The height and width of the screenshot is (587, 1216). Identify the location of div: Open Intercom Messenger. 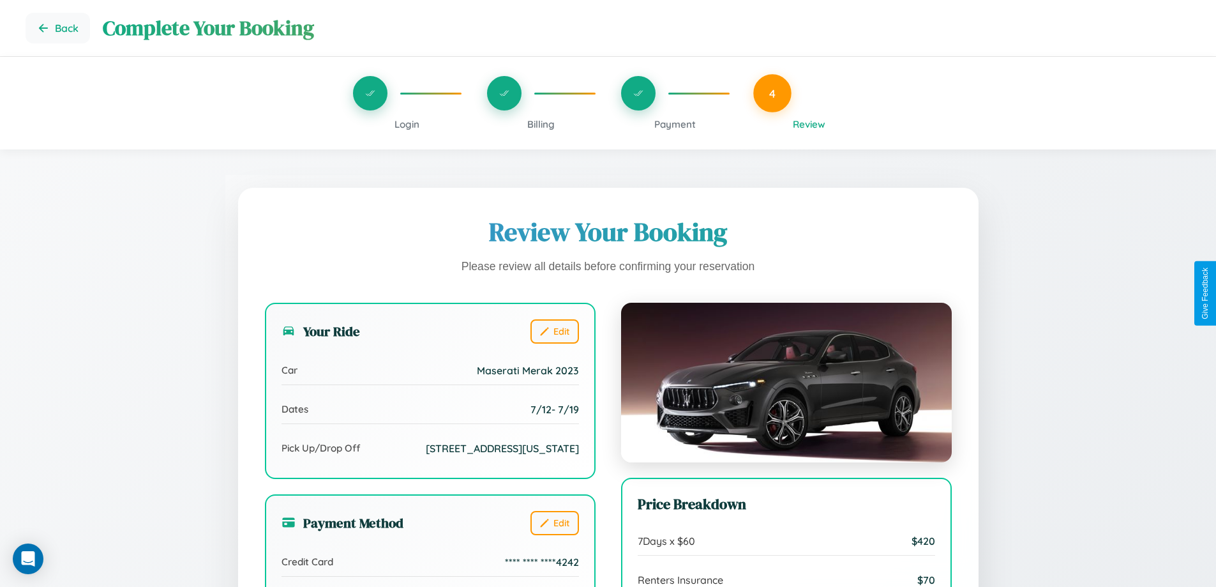
(28, 559).